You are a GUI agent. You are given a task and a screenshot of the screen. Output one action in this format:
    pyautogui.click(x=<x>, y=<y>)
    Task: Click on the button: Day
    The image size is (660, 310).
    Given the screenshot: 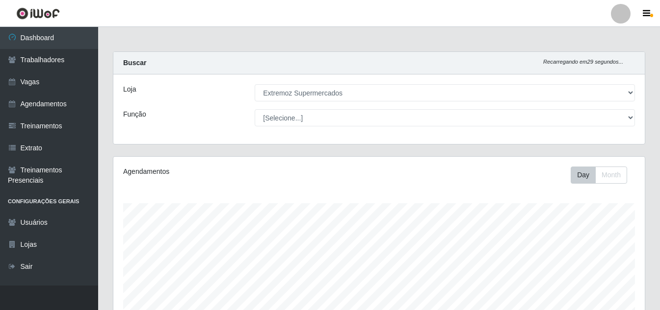 What is the action you would take?
    pyautogui.click(x=583, y=175)
    